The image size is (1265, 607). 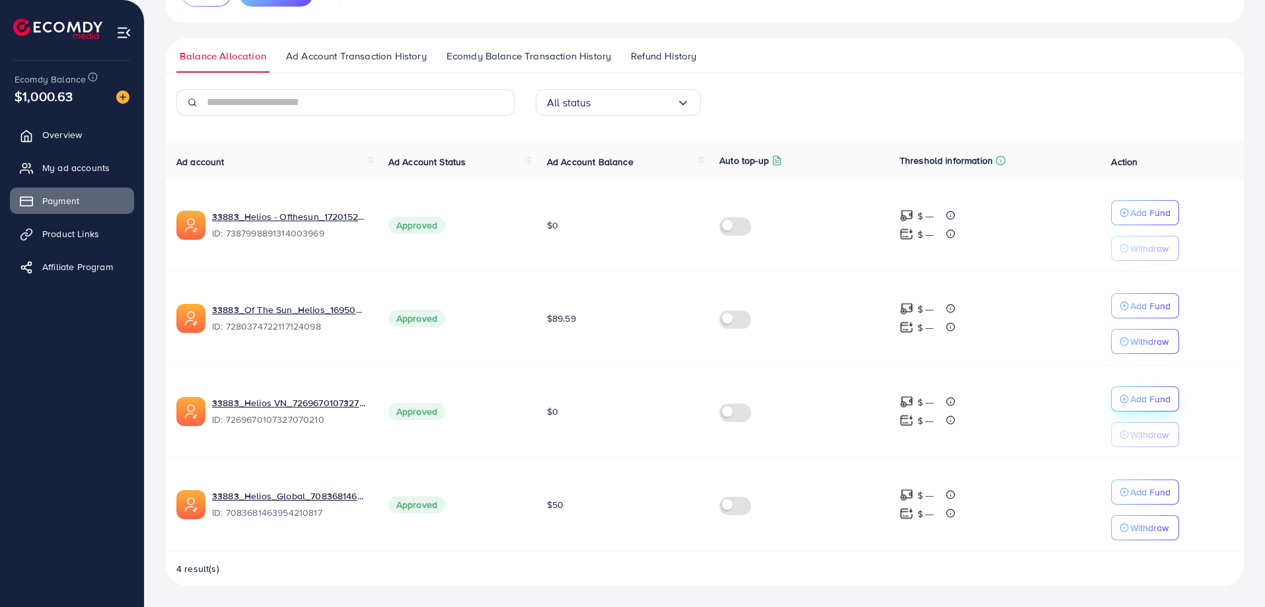 I want to click on a: Overview, so click(x=72, y=135).